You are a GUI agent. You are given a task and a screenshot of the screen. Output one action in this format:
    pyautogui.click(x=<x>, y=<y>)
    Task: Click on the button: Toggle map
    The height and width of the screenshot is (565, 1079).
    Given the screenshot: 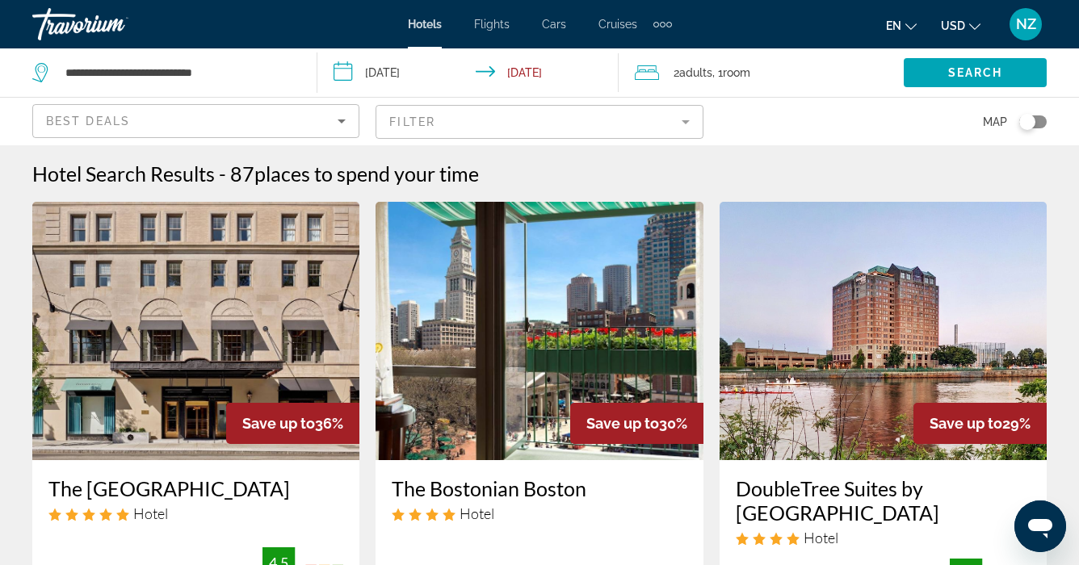 What is the action you would take?
    pyautogui.click(x=1026, y=122)
    